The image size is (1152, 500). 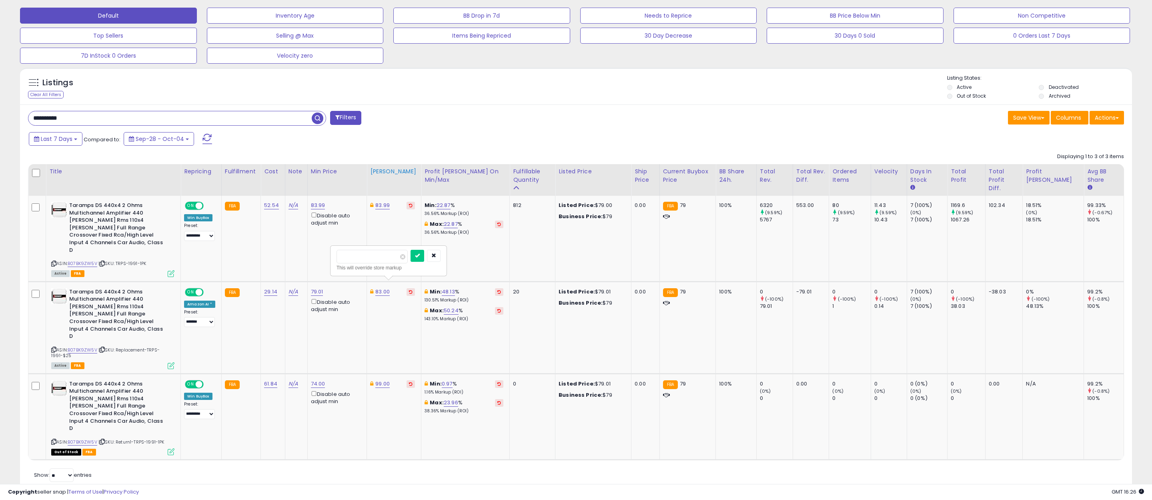 What do you see at coordinates (82, 263) in the screenshot?
I see `a: B07BK9ZW5V` at bounding box center [82, 263].